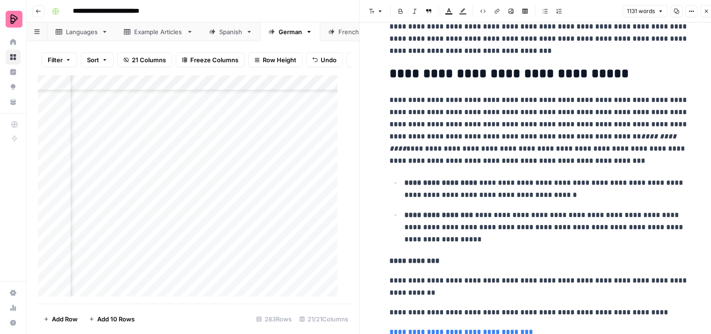 This screenshot has height=334, width=711. I want to click on a: French, so click(349, 32).